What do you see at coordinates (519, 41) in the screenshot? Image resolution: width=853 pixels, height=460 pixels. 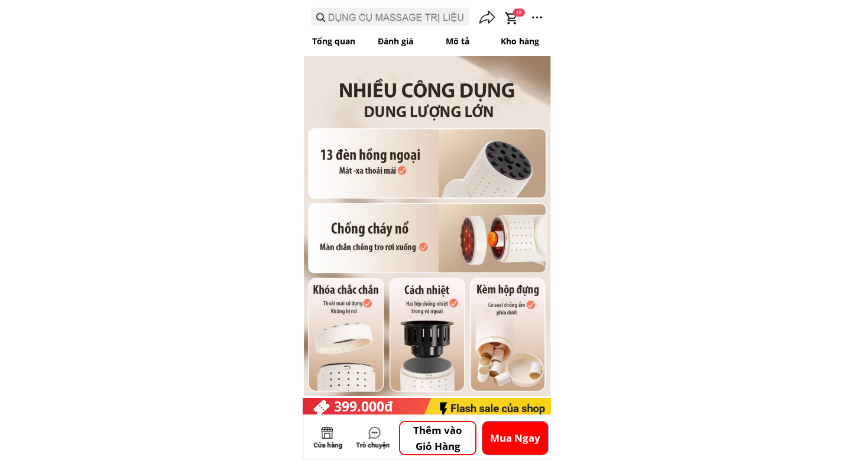 I see `p: Kho hàng` at bounding box center [519, 41].